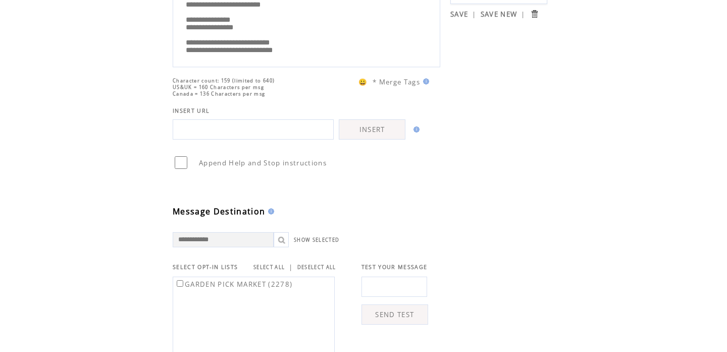  Describe the element at coordinates (205, 267) in the screenshot. I see `span: SELECT OPT-IN LISTS` at that location.